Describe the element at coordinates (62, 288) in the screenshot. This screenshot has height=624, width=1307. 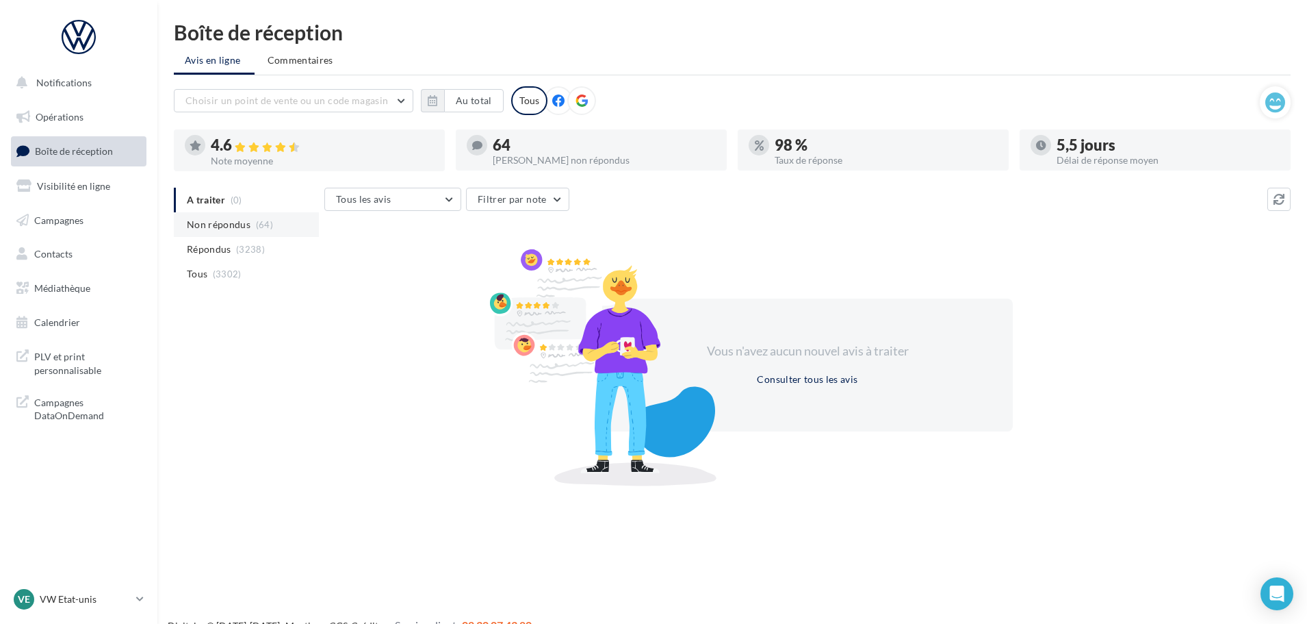
I see `span: Médiathèque` at that location.